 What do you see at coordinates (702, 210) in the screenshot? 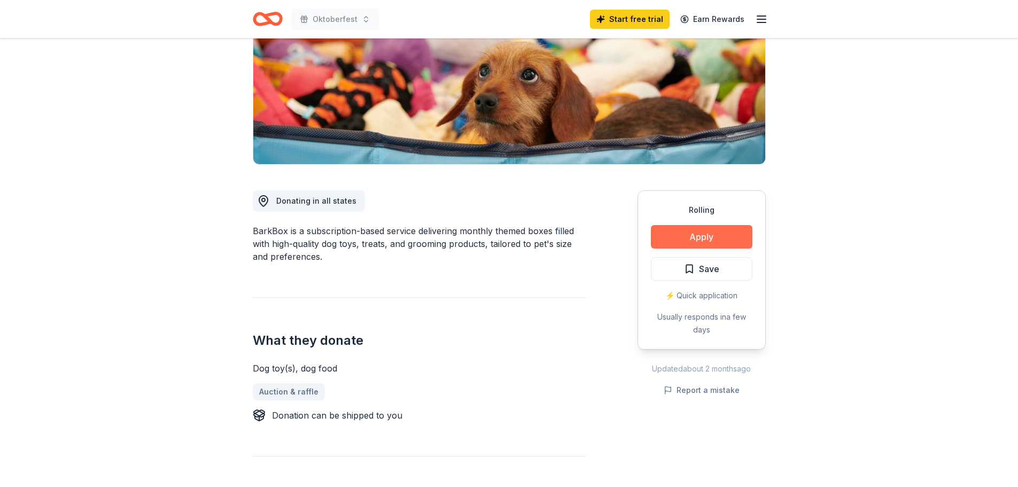
I see `div: Rolling` at bounding box center [702, 210].